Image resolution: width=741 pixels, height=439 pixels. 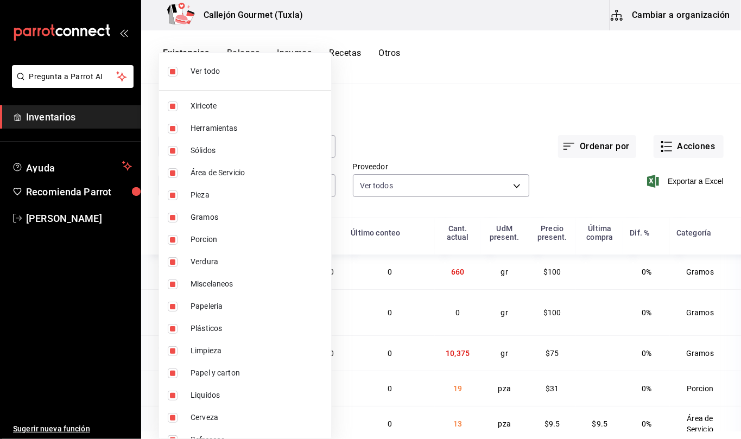 I want to click on span: Xiricote, so click(x=256, y=106).